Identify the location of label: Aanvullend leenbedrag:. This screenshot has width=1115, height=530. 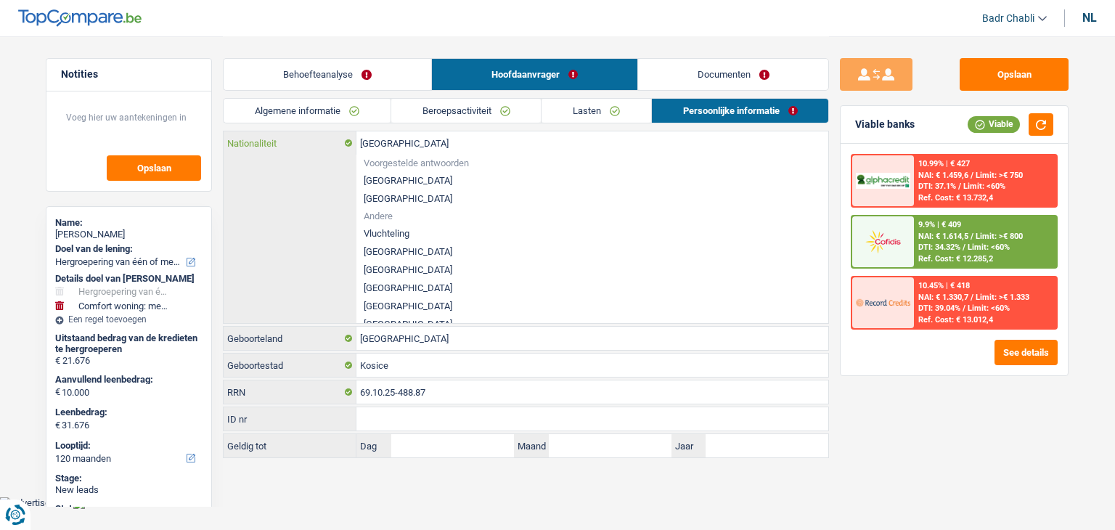
(127, 380).